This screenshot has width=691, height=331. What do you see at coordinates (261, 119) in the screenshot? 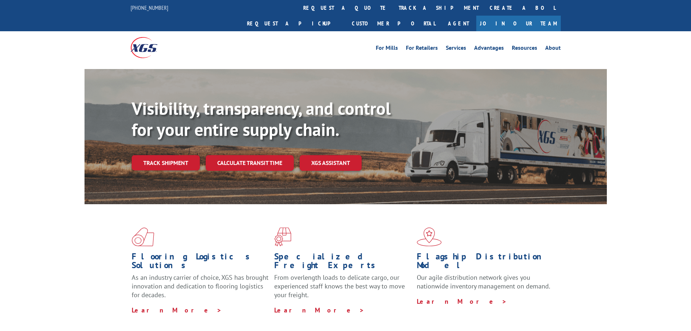
I see `b: Visibility, transparency, and control for your entire supply chain.` at bounding box center [261, 119].